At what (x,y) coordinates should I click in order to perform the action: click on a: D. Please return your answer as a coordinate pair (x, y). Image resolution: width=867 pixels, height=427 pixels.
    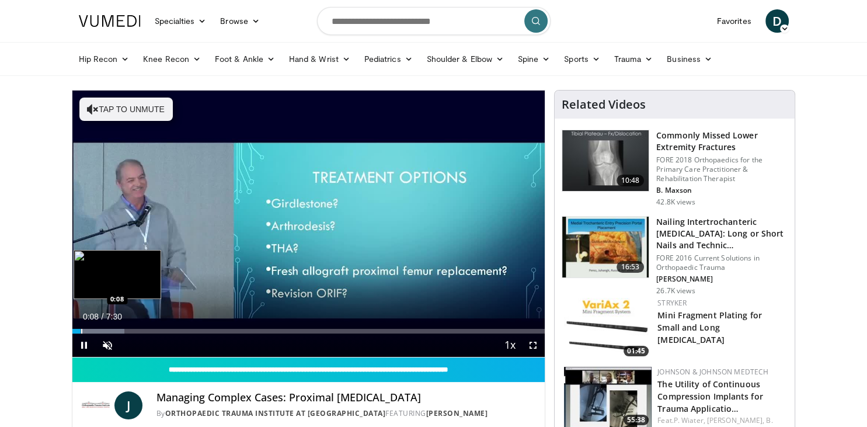
    Looking at the image, I should click on (777, 21).